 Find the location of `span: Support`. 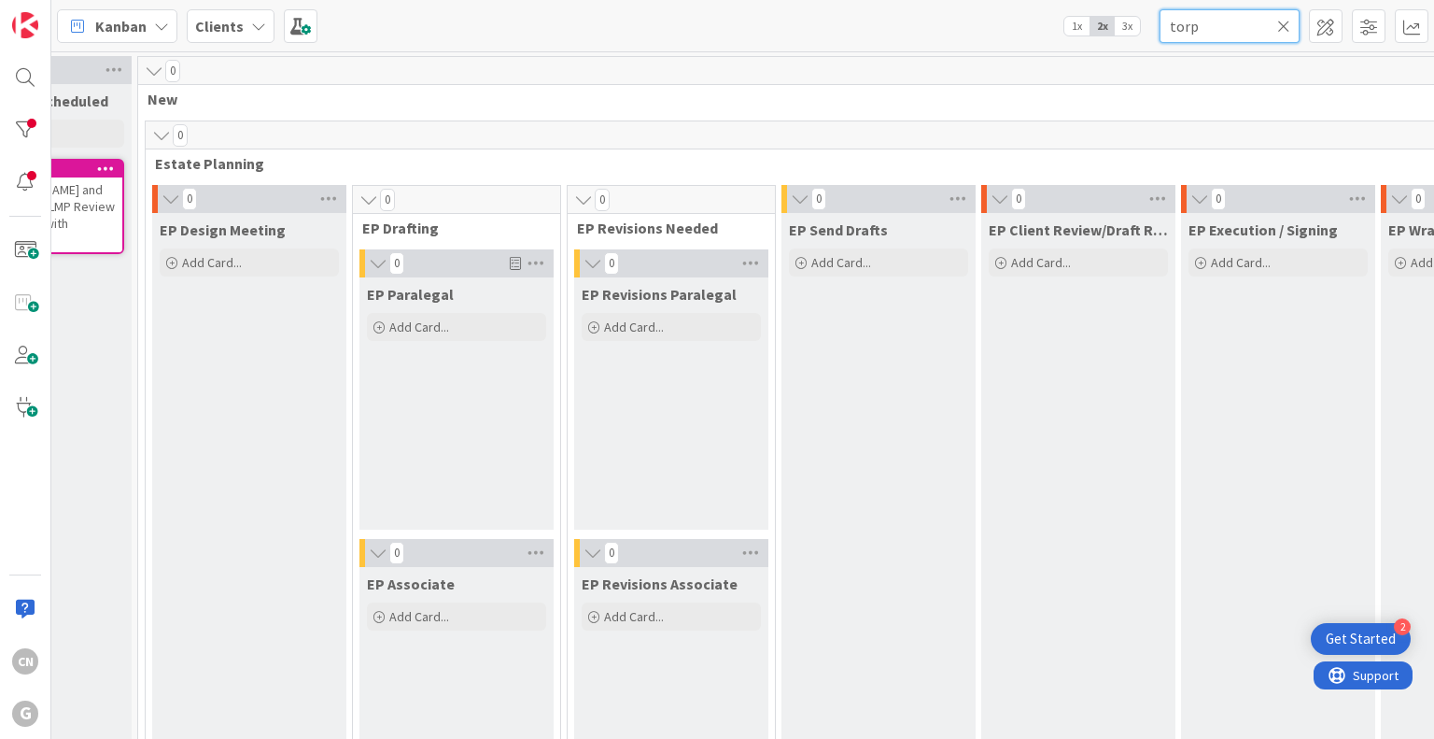

span: Support is located at coordinates (62, 14).